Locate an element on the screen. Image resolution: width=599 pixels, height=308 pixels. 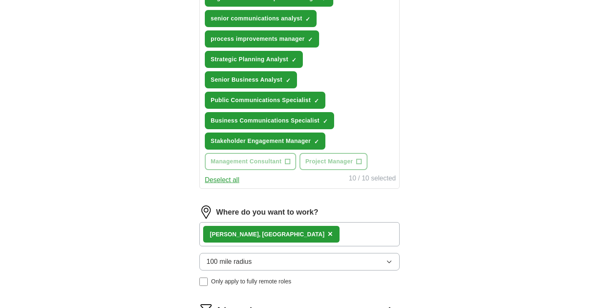
span: Project Manager is located at coordinates (329, 162).